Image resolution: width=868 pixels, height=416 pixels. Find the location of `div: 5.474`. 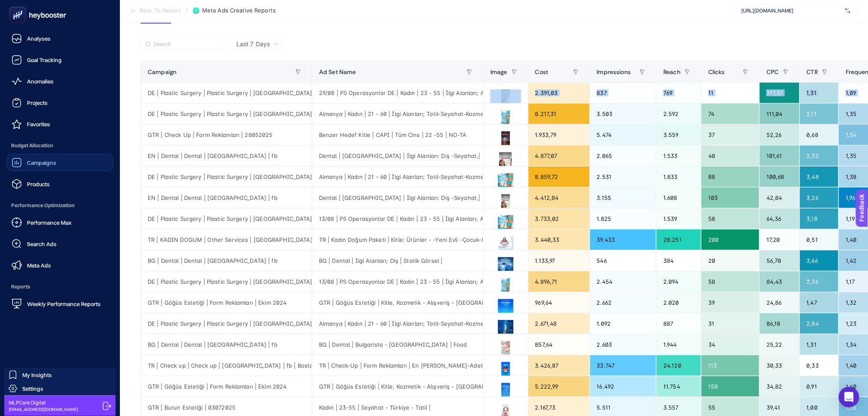

div: 5.474 is located at coordinates (623, 135).